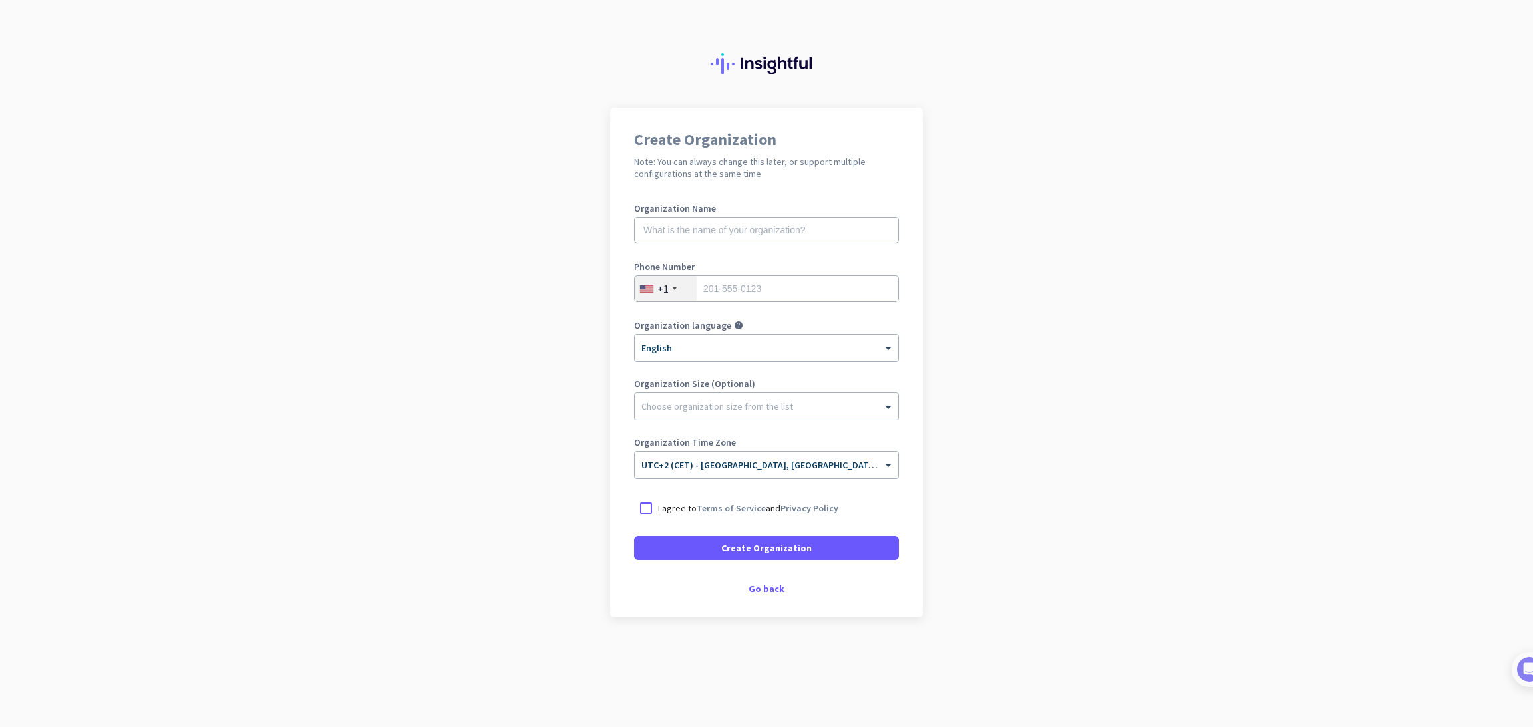 Image resolution: width=1533 pixels, height=727 pixels. Describe the element at coordinates (731, 508) in the screenshot. I see `a: Terms of Service` at that location.